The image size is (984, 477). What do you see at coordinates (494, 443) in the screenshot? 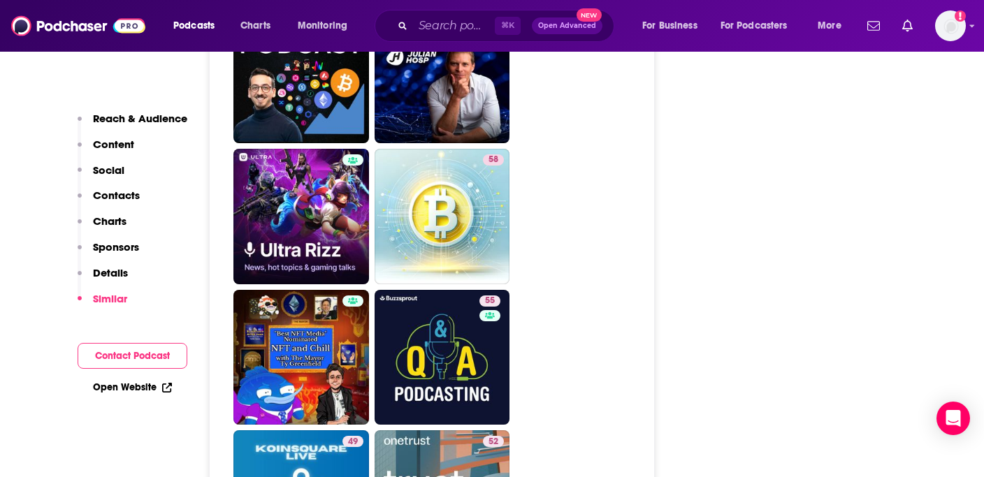
I see `span: 52` at bounding box center [494, 443].